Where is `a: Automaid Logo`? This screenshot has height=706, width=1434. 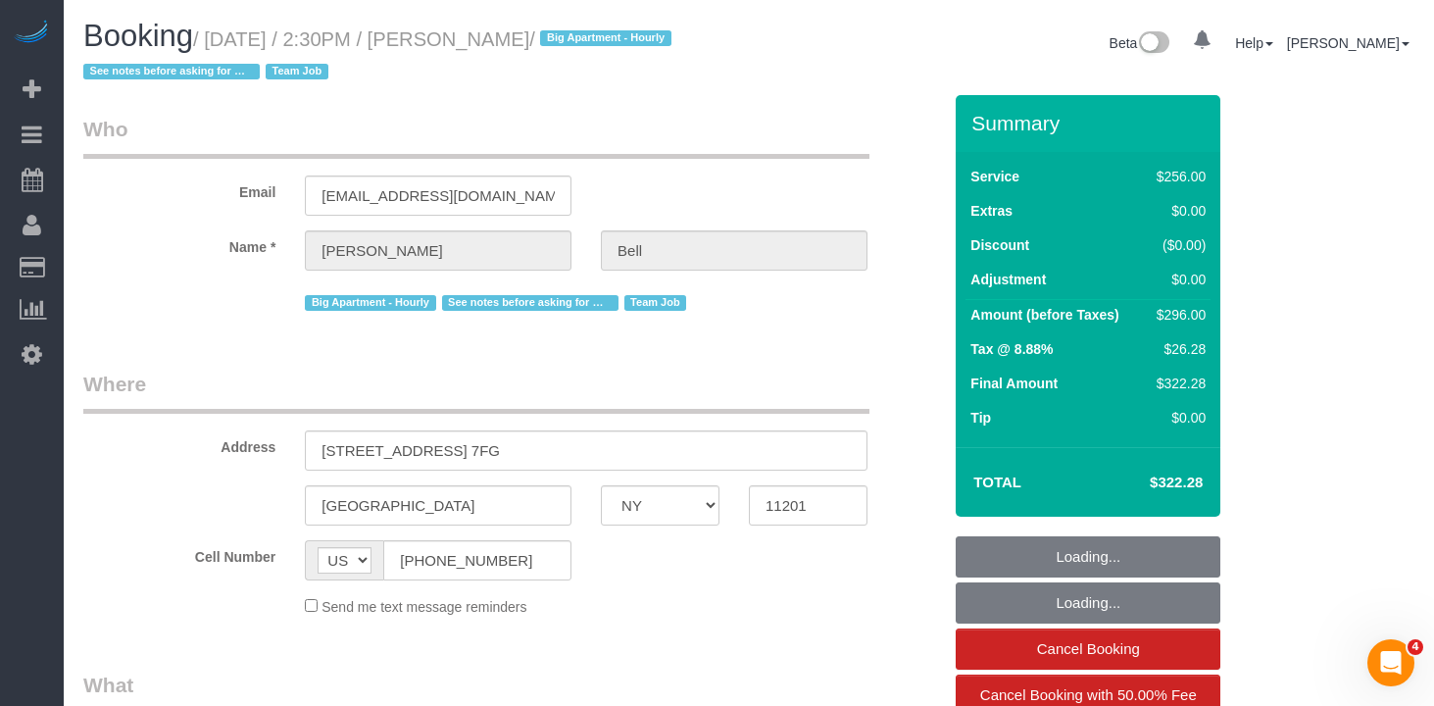 a: Automaid Logo is located at coordinates (31, 33).